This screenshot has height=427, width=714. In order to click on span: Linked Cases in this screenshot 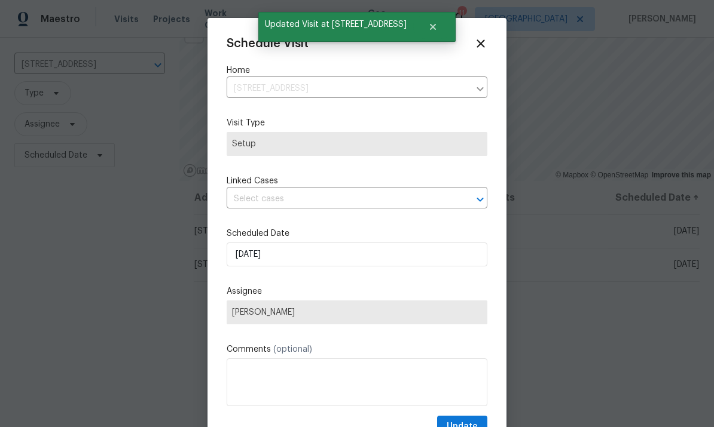, I will do `click(252, 181)`.